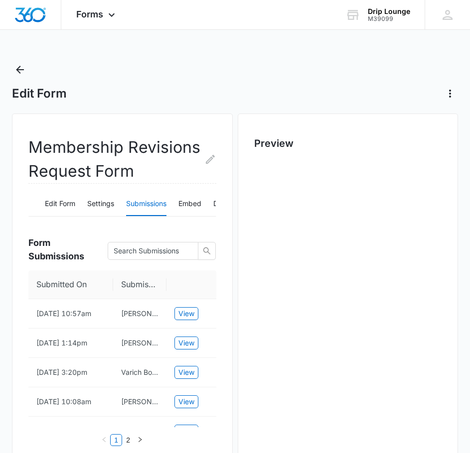  I want to click on span: Form Submissions, so click(68, 250).